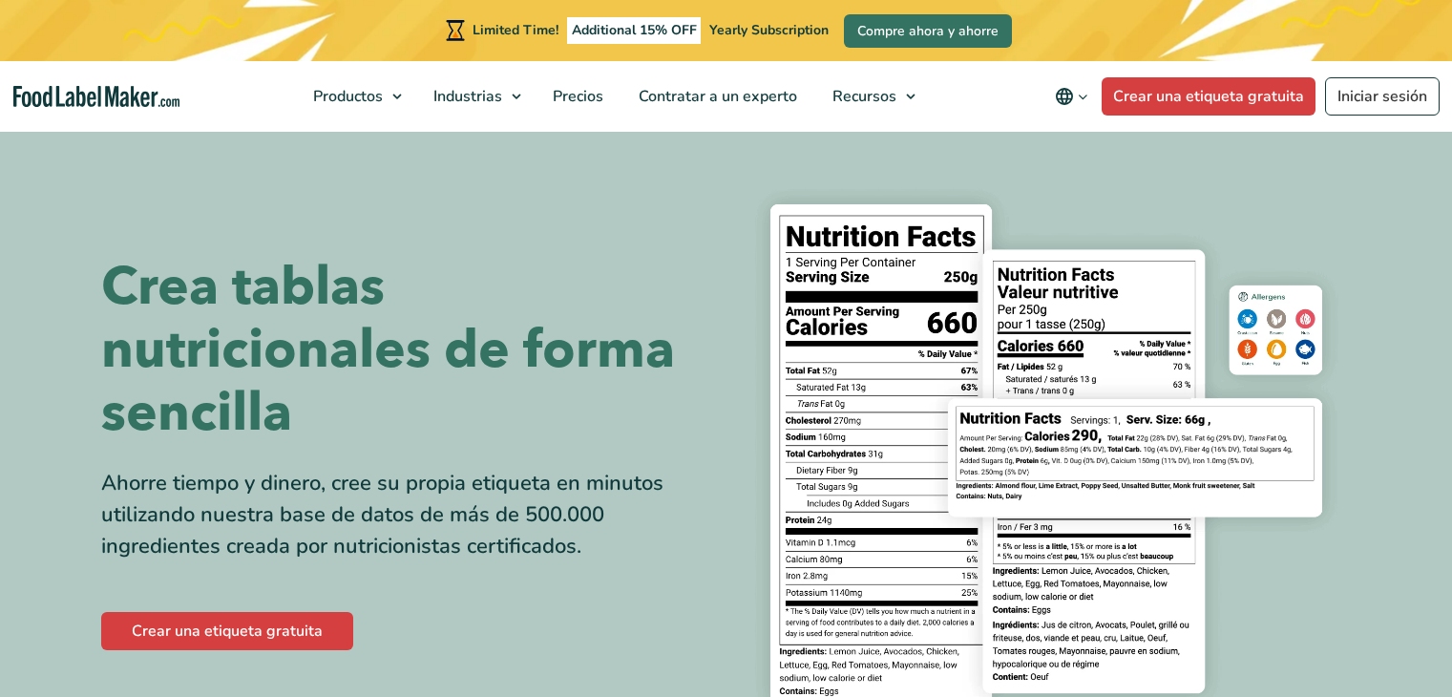 The height and width of the screenshot is (697, 1452). What do you see at coordinates (716, 96) in the screenshot?
I see `span: Contratar a un experto` at bounding box center [716, 96].